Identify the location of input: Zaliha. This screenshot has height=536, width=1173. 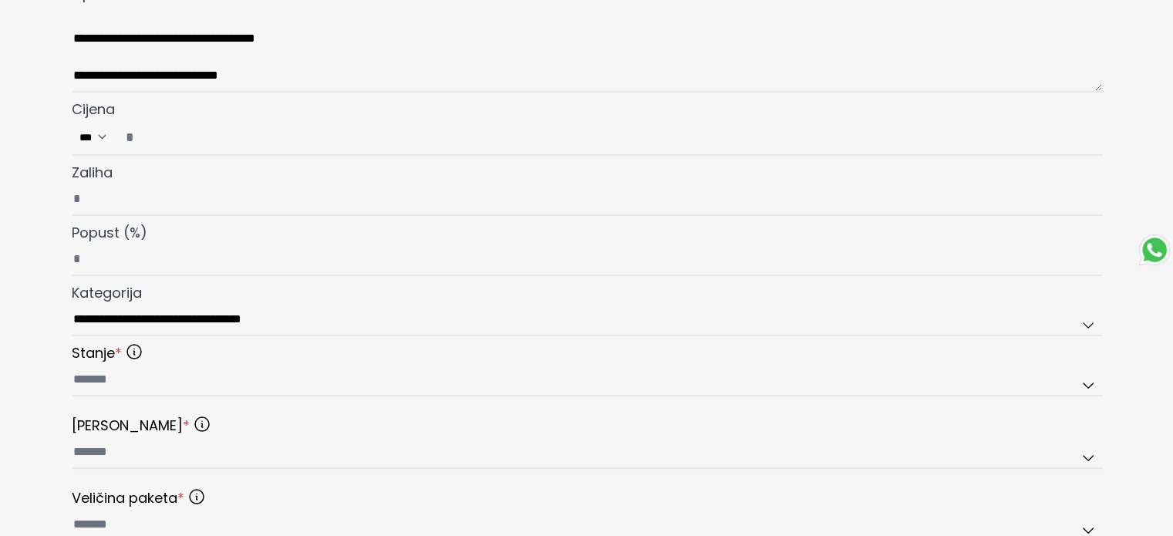
(587, 200).